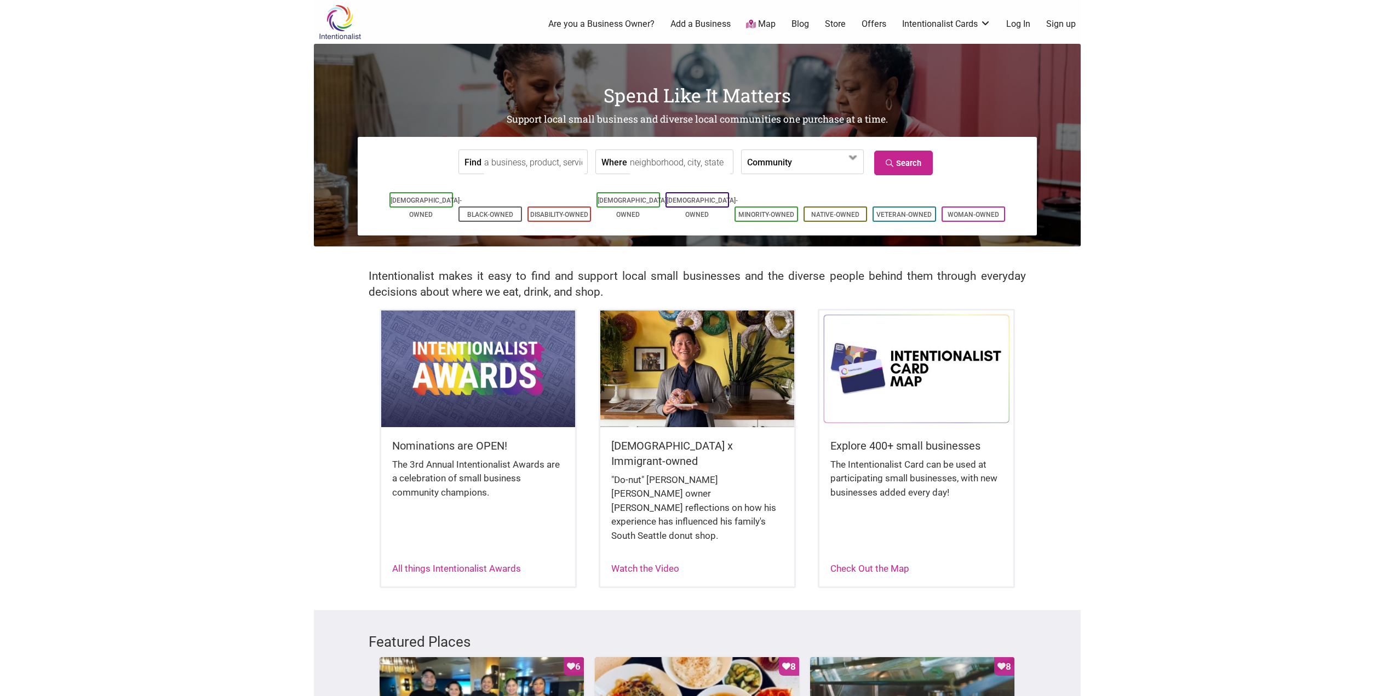 Image resolution: width=1394 pixels, height=696 pixels. I want to click on a: Blog, so click(800, 24).